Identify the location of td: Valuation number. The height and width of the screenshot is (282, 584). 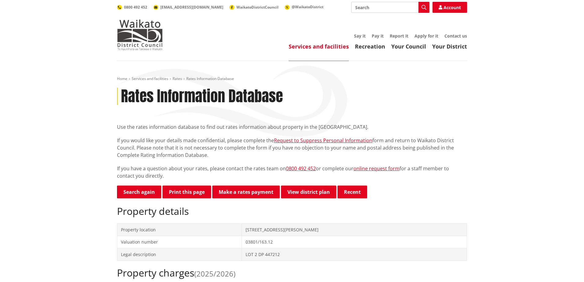
(180, 242).